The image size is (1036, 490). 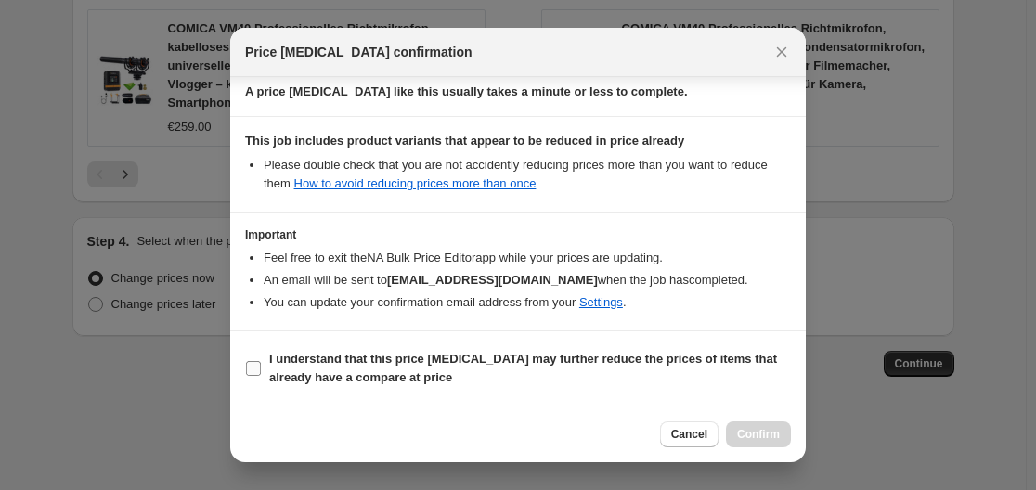 I want to click on h3: Important, so click(x=518, y=235).